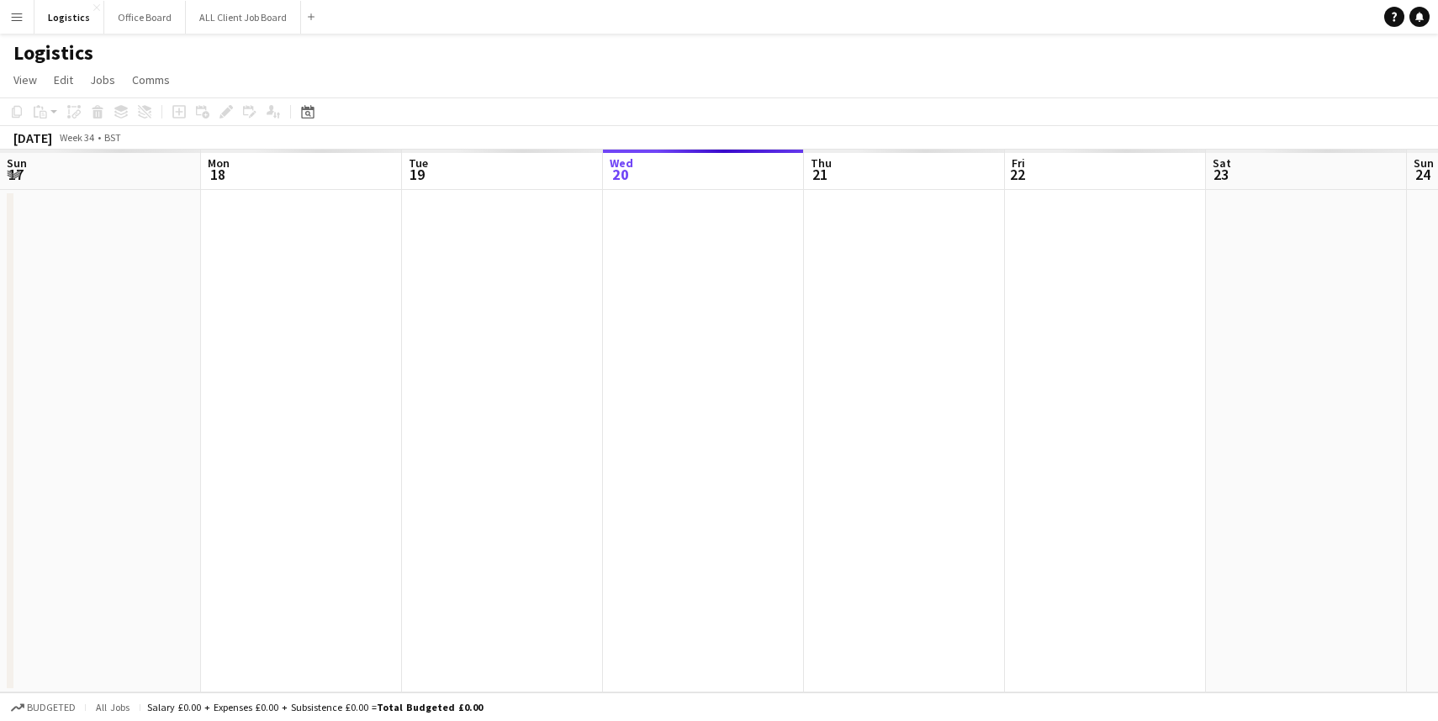  Describe the element at coordinates (219, 163) in the screenshot. I see `span: Mon` at that location.